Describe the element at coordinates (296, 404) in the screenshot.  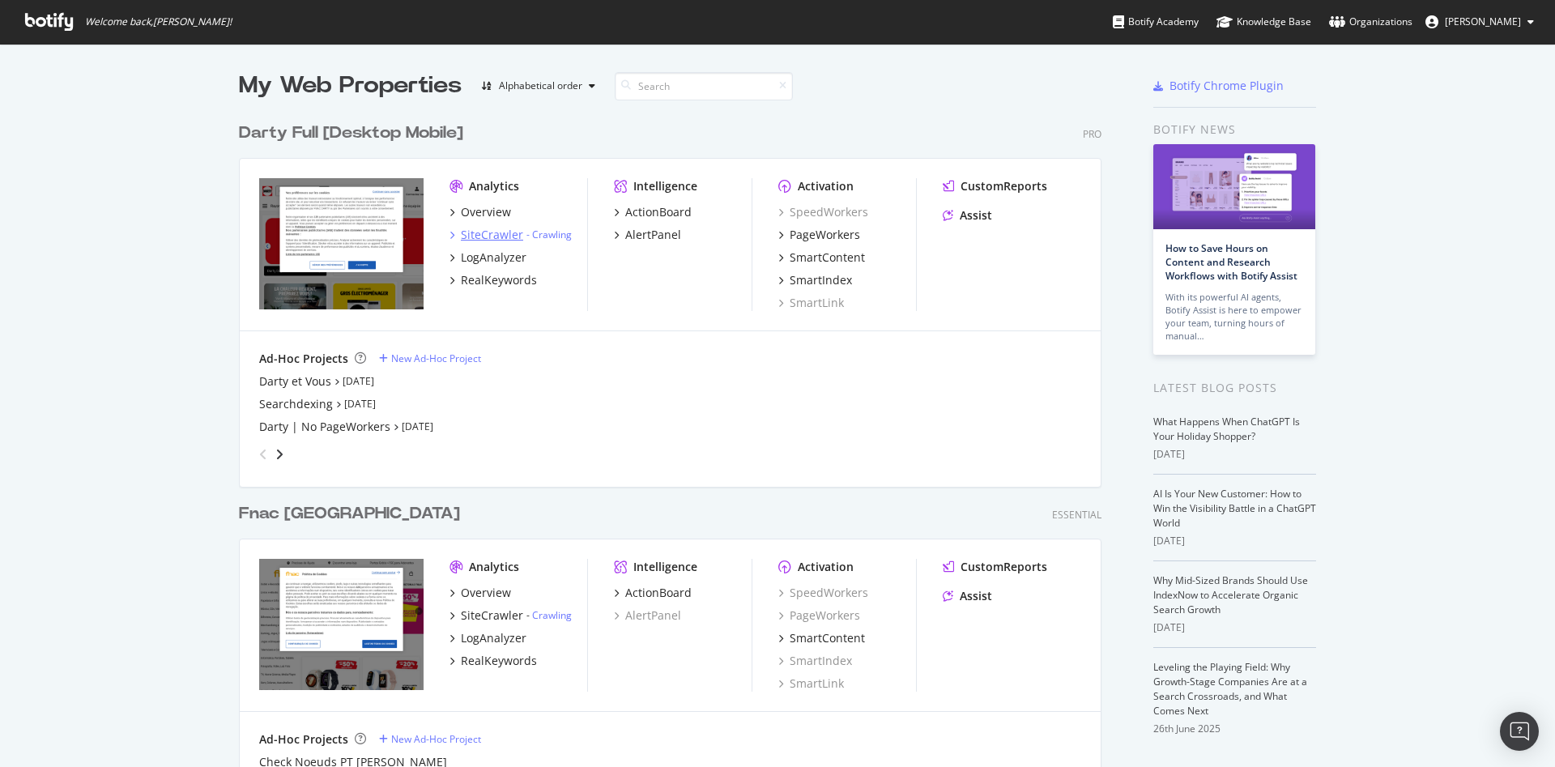
I see `div: Searchdexing` at that location.